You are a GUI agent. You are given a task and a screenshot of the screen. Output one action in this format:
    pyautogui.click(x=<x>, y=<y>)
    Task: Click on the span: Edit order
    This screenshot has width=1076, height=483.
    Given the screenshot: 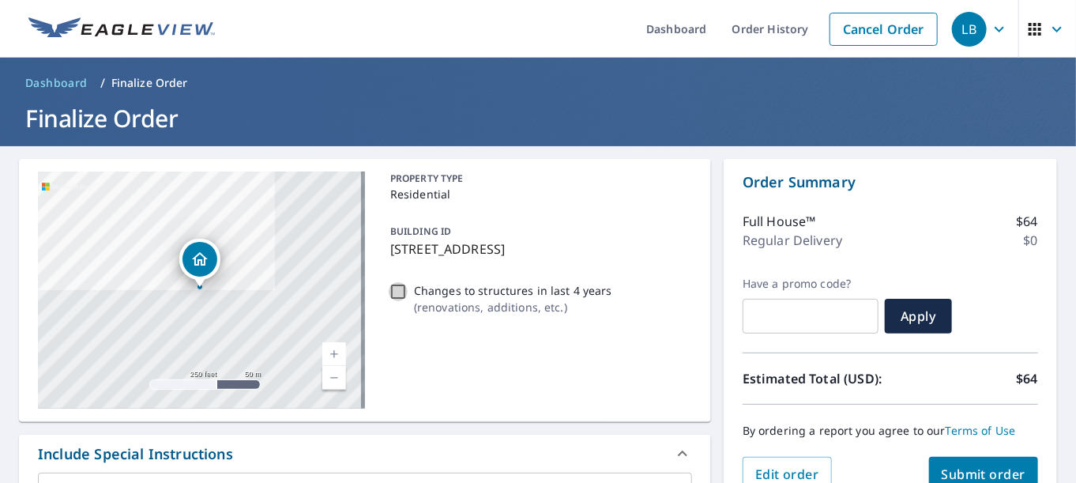 What is the action you would take?
    pyautogui.click(x=787, y=474)
    